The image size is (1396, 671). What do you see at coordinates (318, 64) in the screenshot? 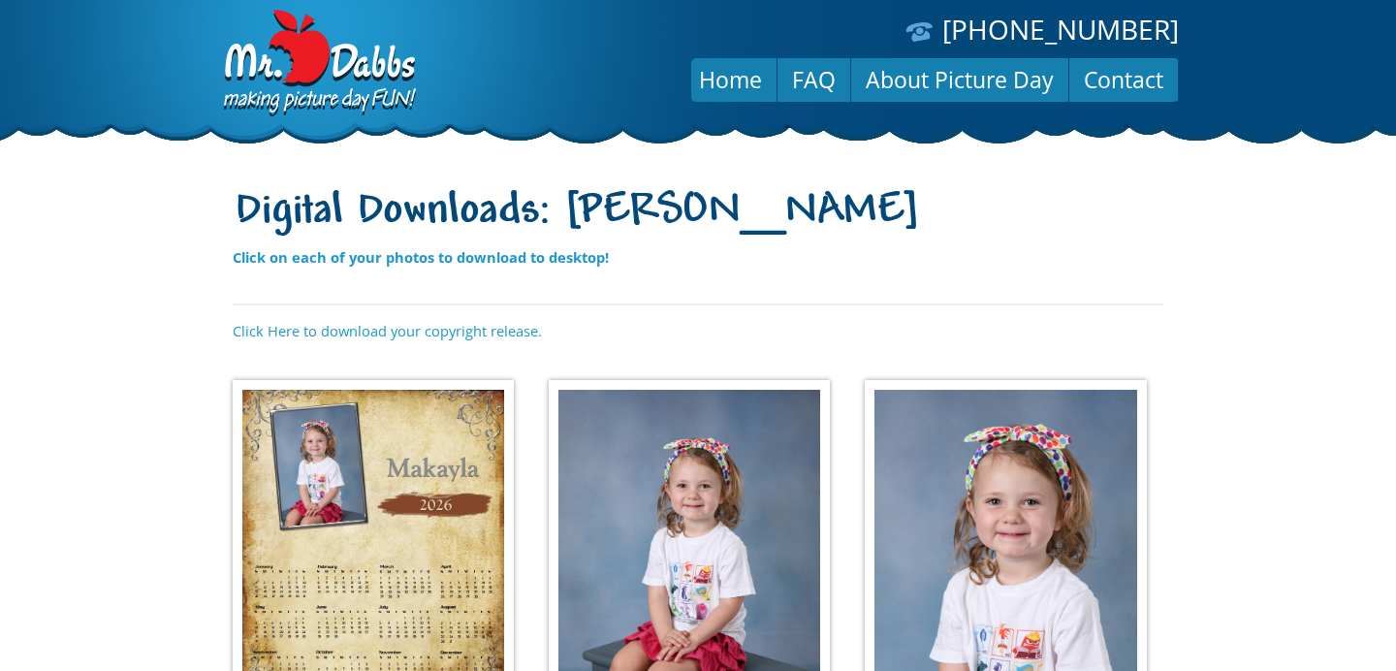
I see `img: Dabbs Company` at bounding box center [318, 64].